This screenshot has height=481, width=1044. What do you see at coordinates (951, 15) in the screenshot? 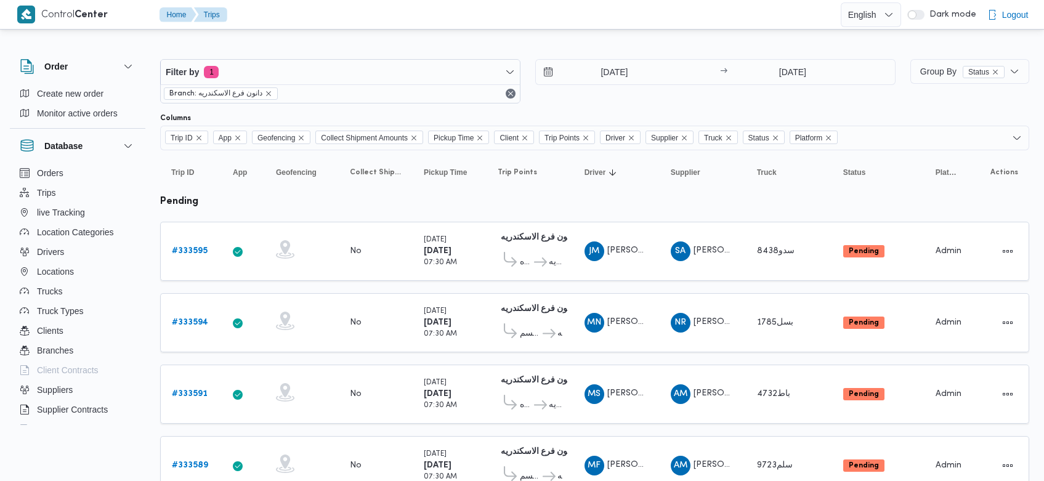
I see `span: Dark mode` at bounding box center [951, 15].